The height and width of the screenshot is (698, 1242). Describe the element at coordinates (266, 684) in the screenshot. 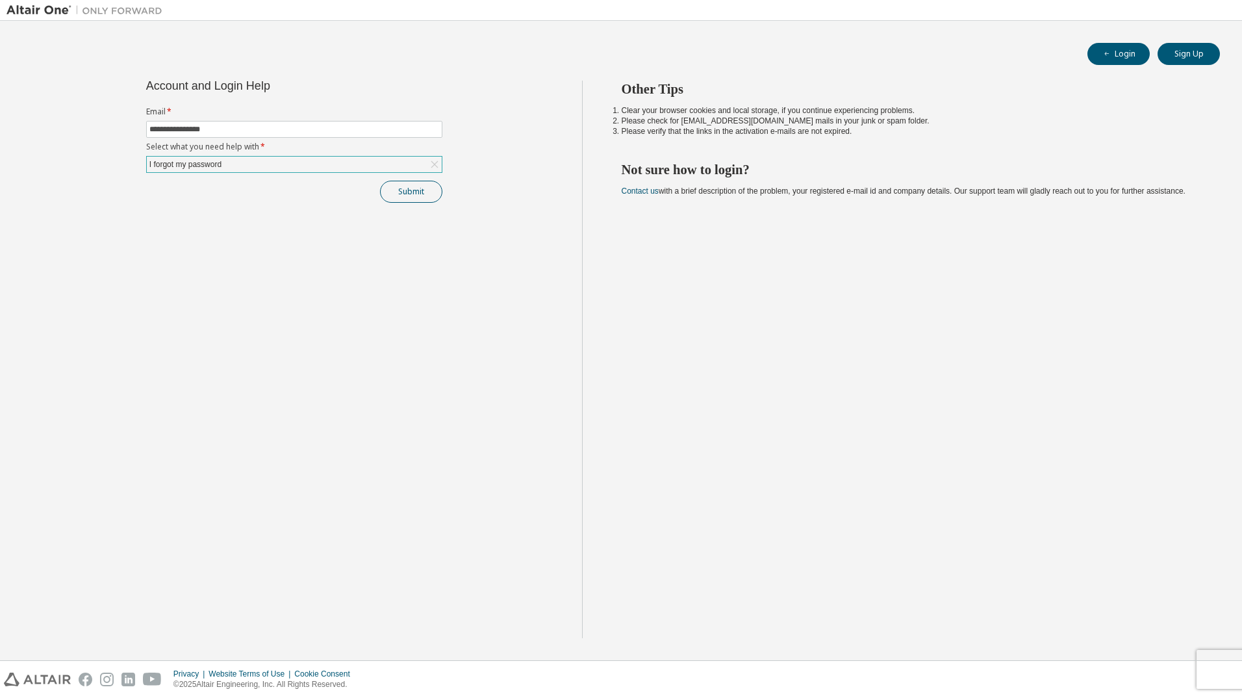

I see `p: © 2025 Altair Engineering, Inc. All Rights Reserved.` at that location.